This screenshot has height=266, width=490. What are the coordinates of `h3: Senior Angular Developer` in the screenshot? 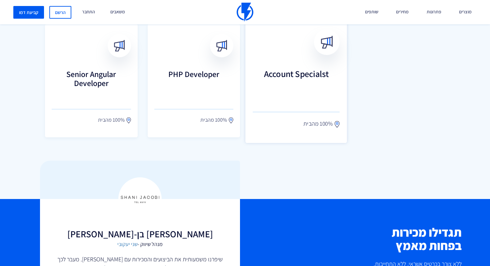 It's located at (91, 83).